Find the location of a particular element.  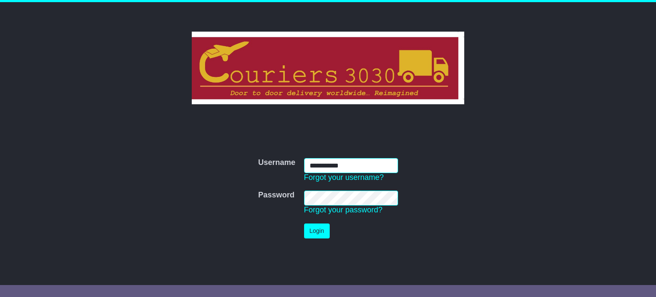

label: Password is located at coordinates (276, 195).